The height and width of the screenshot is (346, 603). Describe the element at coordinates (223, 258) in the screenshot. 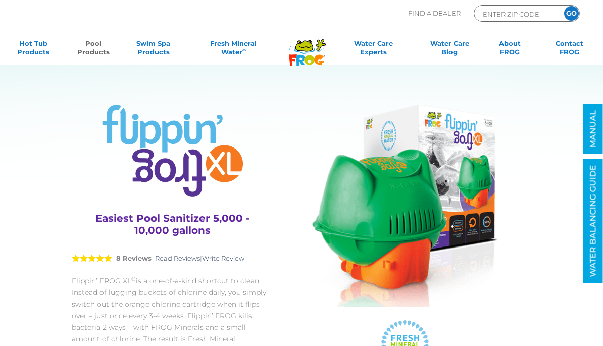

I see `a: Write Review` at that location.